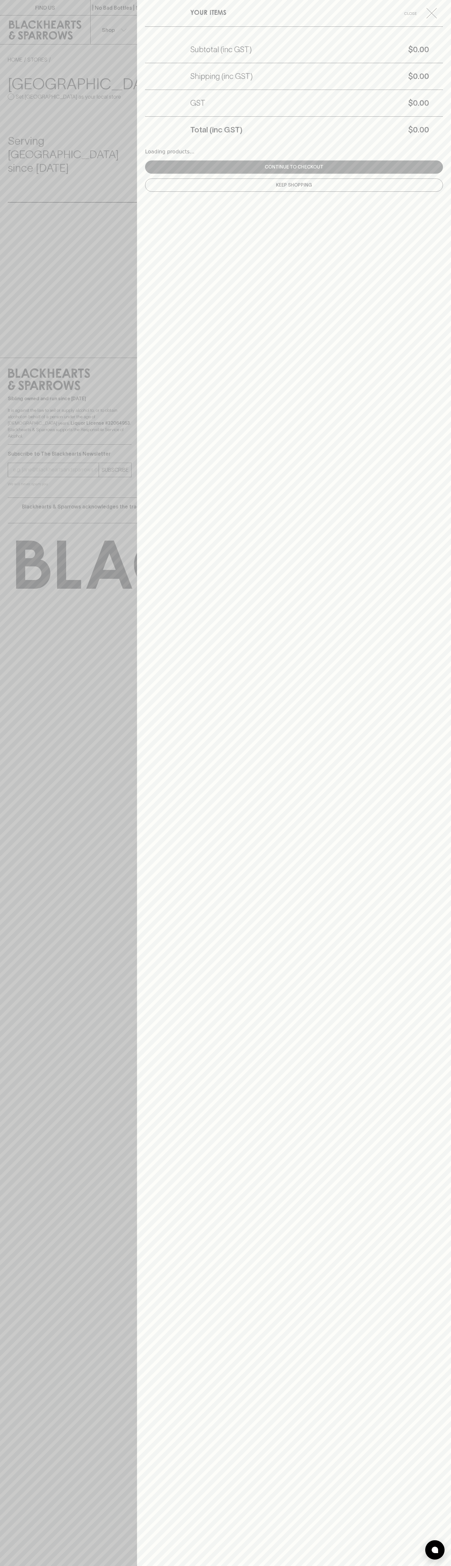 The image size is (451, 1566). I want to click on div: Loading products..., so click(294, 152).